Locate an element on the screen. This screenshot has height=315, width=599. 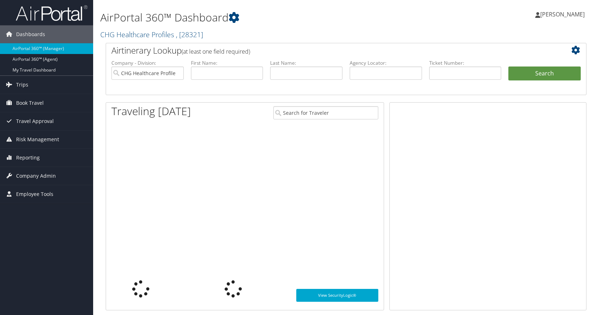
span: Company Admin is located at coordinates (36, 176).